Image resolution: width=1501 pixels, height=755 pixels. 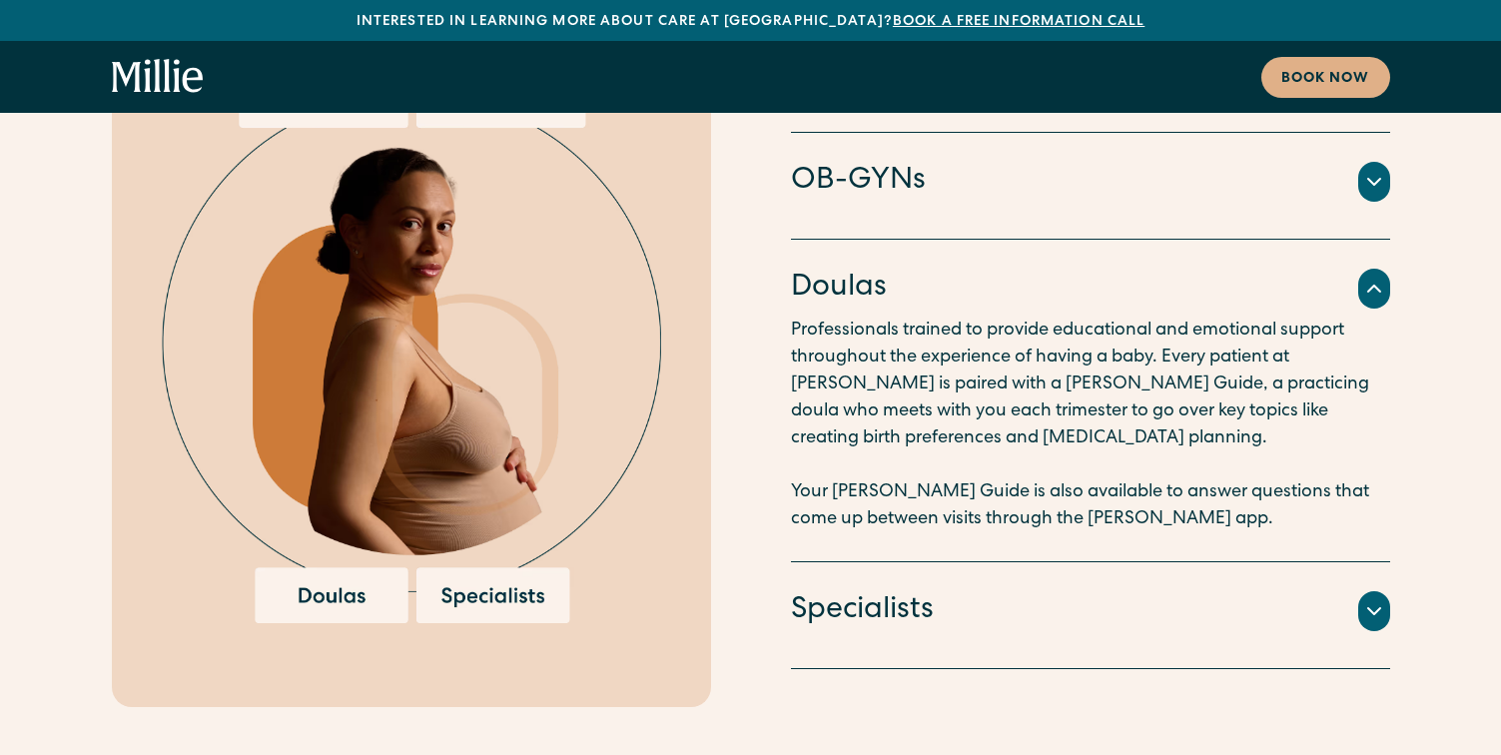 What do you see at coordinates (858, 182) in the screenshot?
I see `h4: OB-GYNs` at bounding box center [858, 182].